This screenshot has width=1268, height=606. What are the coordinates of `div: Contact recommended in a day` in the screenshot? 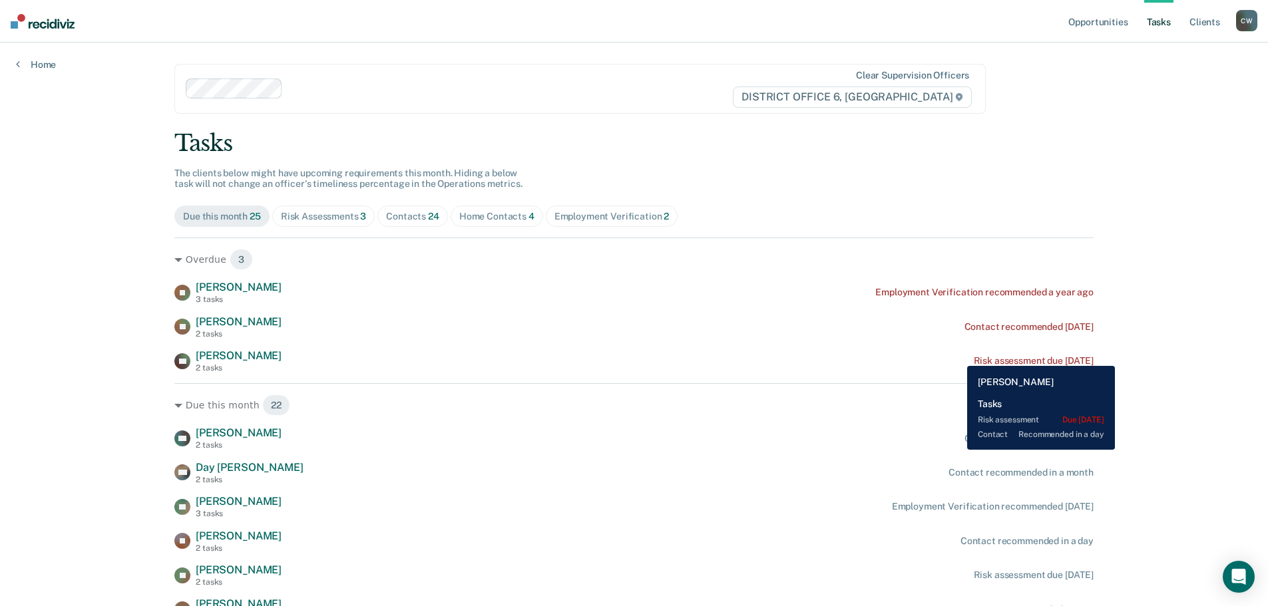 It's located at (1027, 541).